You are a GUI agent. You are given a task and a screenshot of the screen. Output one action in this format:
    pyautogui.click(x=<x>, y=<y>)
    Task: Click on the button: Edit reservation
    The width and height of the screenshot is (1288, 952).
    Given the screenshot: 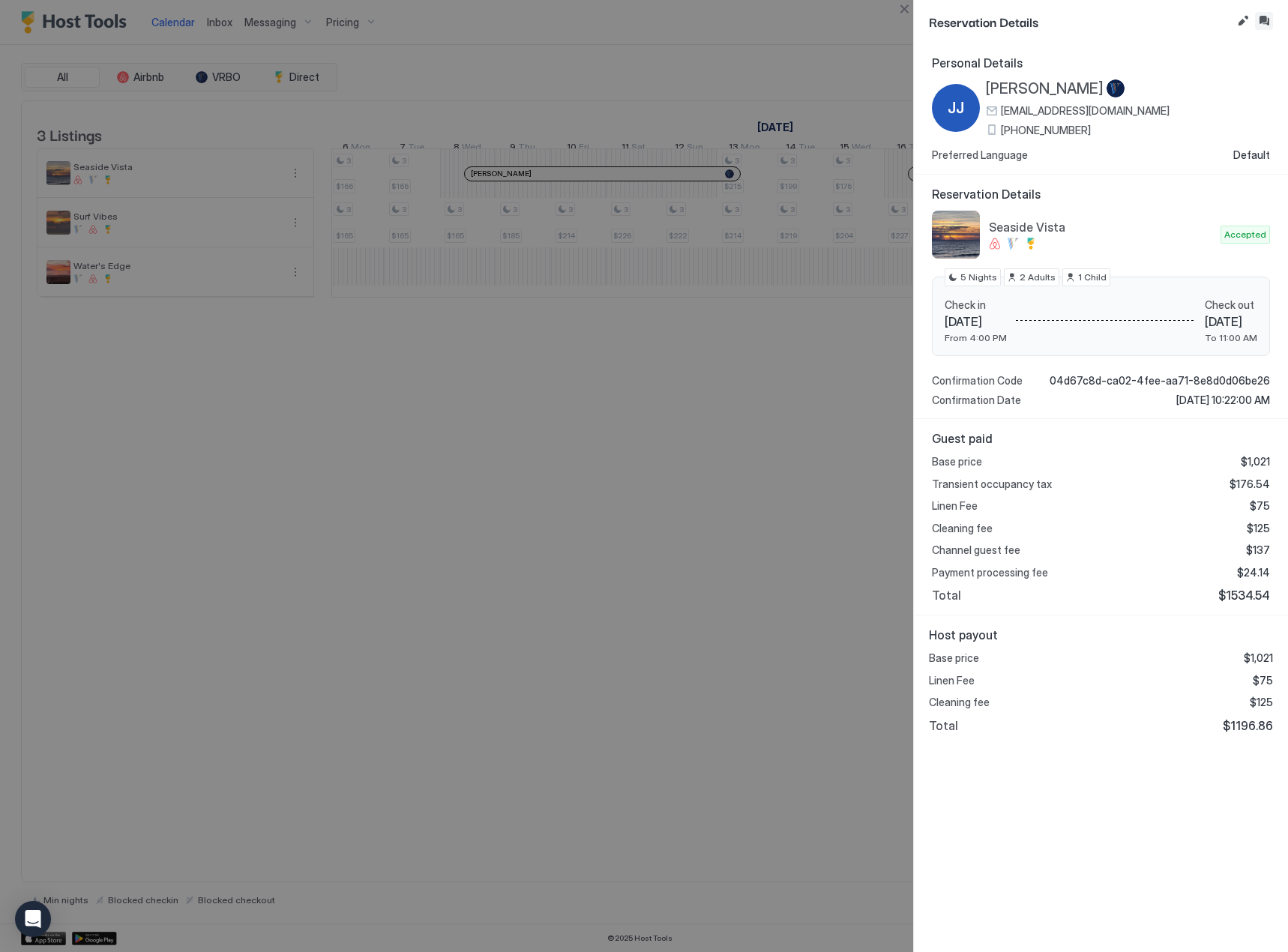 What is the action you would take?
    pyautogui.click(x=1243, y=21)
    